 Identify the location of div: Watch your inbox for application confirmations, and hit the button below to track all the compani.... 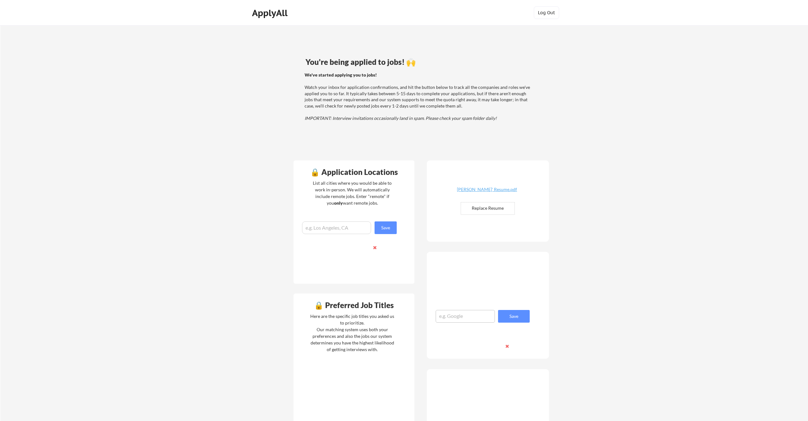
(419, 97).